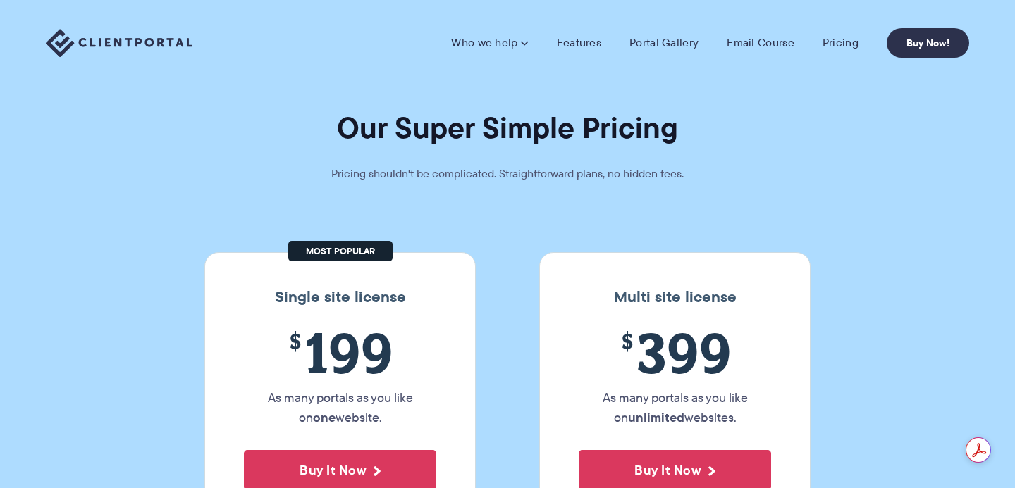 The height and width of the screenshot is (488, 1015). I want to click on span: 399, so click(674, 352).